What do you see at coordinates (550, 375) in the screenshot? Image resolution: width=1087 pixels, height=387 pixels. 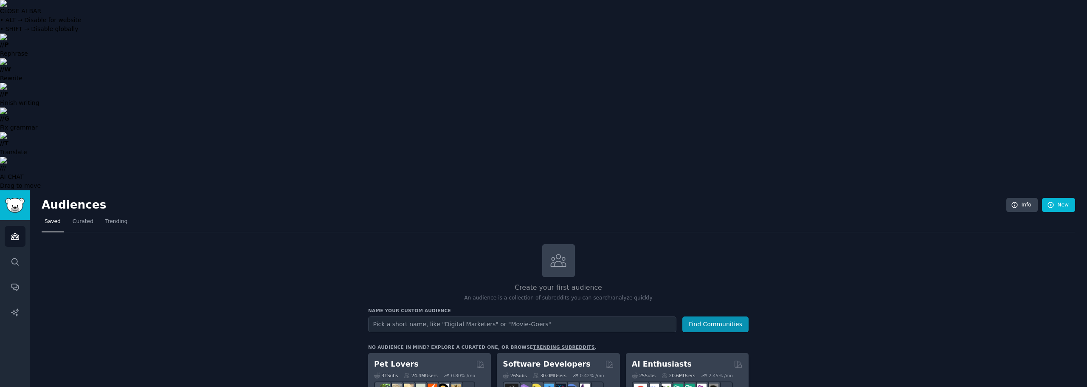 I see `div: 30.0M Users` at bounding box center [550, 375].